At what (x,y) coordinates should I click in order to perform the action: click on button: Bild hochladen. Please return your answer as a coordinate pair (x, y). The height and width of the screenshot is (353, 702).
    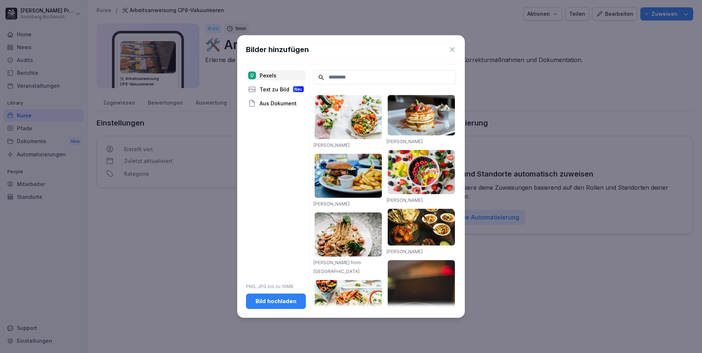
    Looking at the image, I should click on (276, 301).